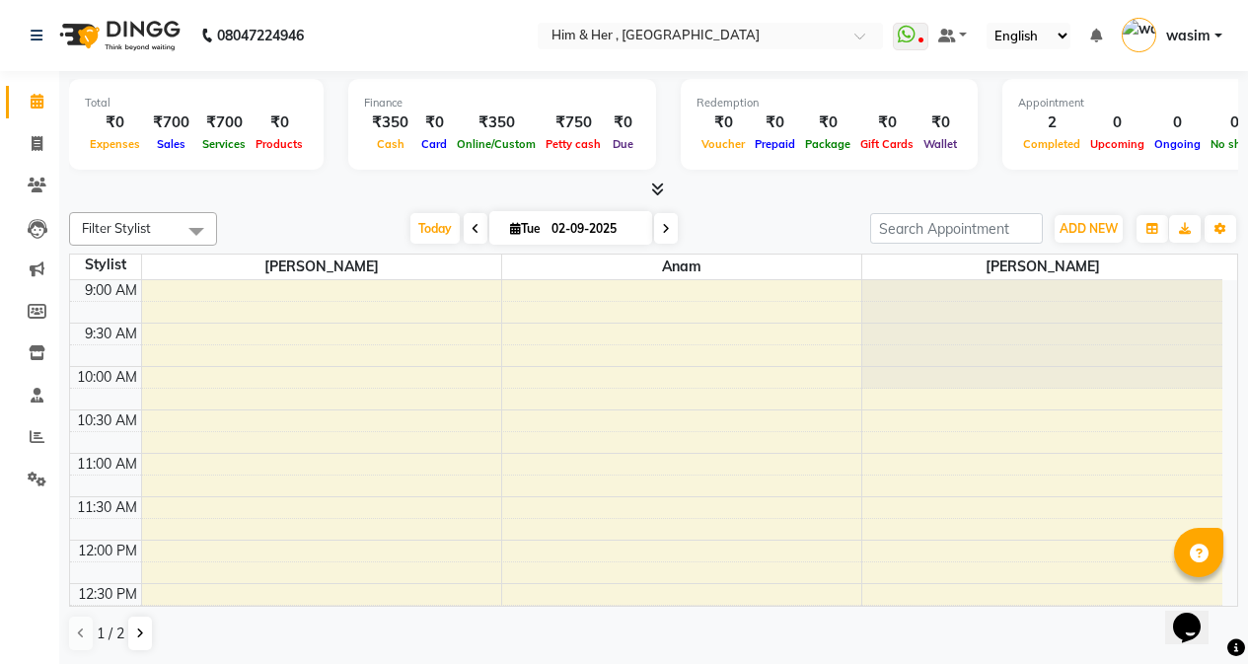 The height and width of the screenshot is (664, 1248). Describe the element at coordinates (622, 144) in the screenshot. I see `span: Due` at that location.